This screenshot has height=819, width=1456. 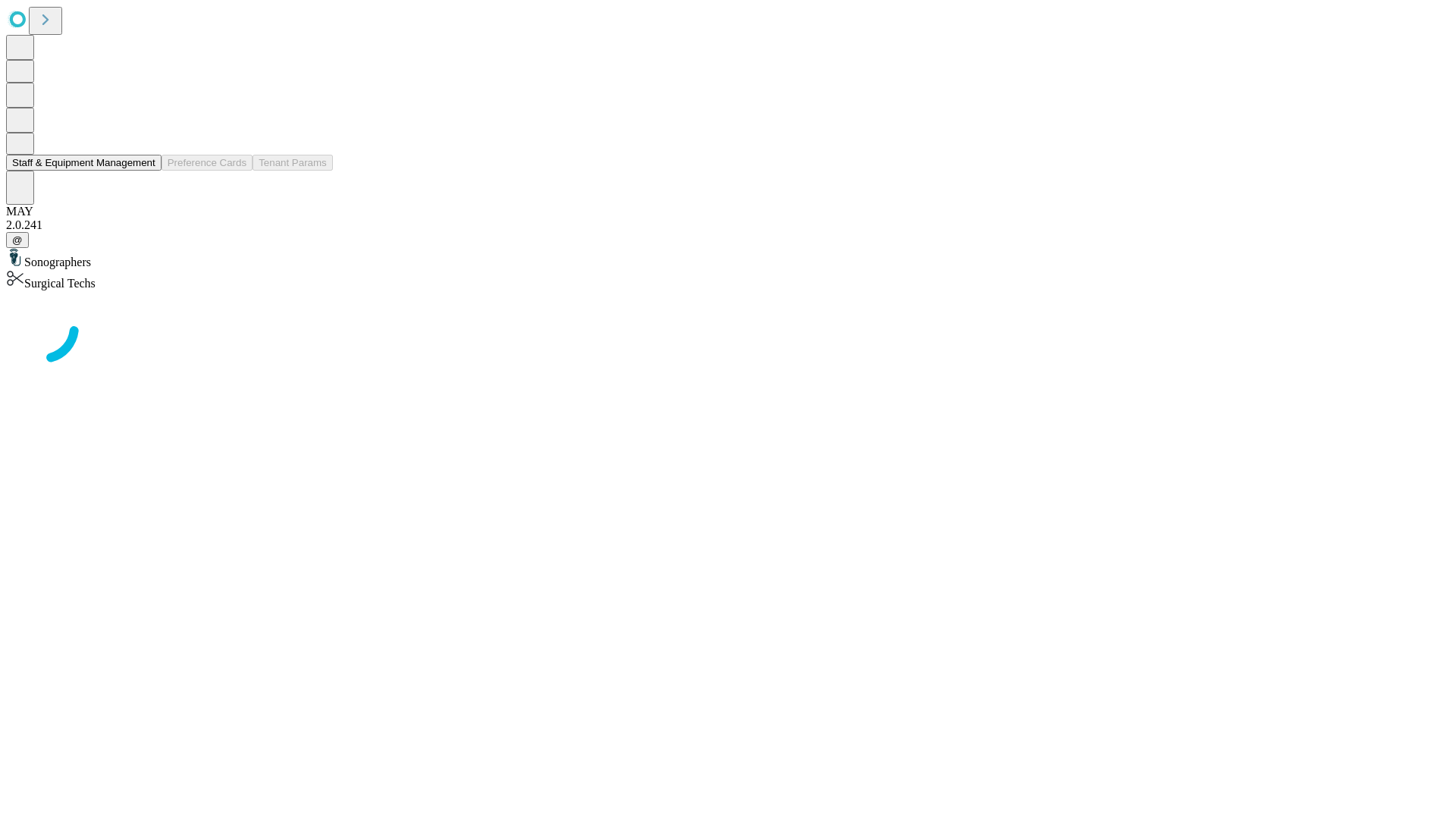 What do you see at coordinates (83, 163) in the screenshot?
I see `button: Staff & Equipment Management` at bounding box center [83, 163].